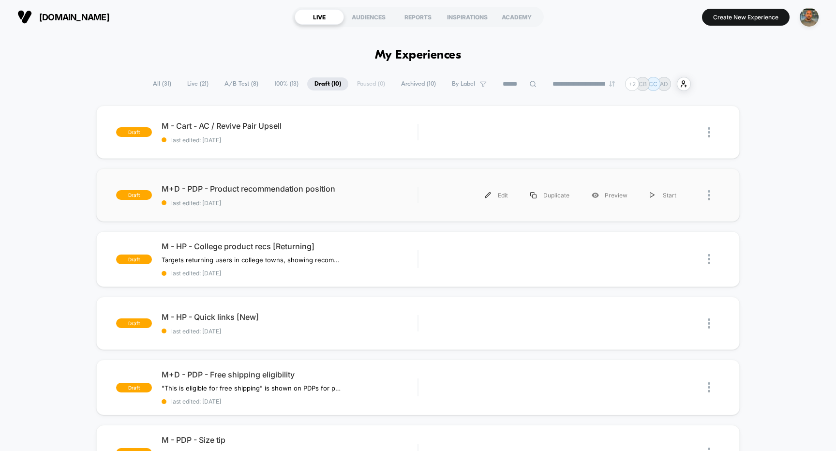 The image size is (836, 451). What do you see at coordinates (251, 260) in the screenshot?
I see `span: Targets returning users in college towns, showing recommendations from the college collection.` at bounding box center [251, 260].